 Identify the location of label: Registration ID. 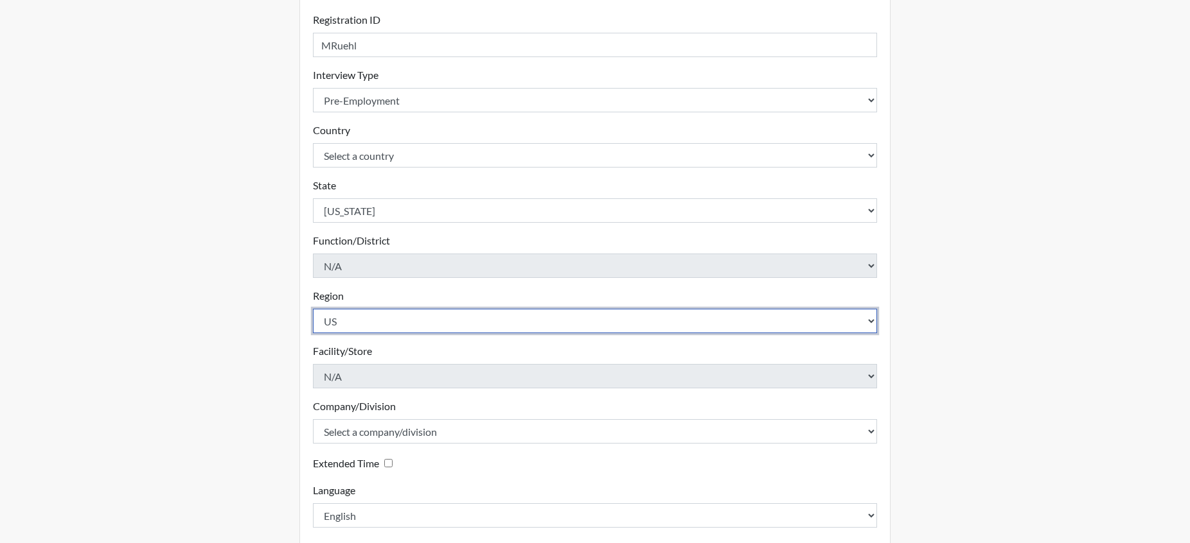
(346, 20).